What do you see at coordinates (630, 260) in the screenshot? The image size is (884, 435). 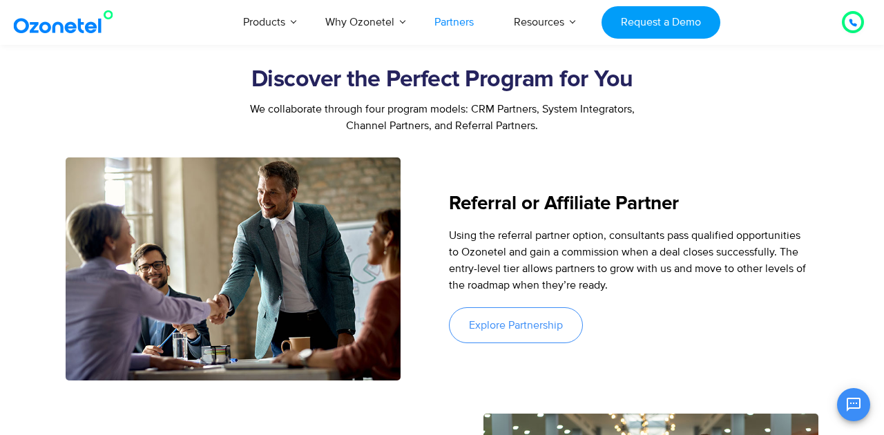 I see `div: Using the referral partner option, consultants pass qualified opportunities to Ozonetel and gain ...` at bounding box center [630, 260].